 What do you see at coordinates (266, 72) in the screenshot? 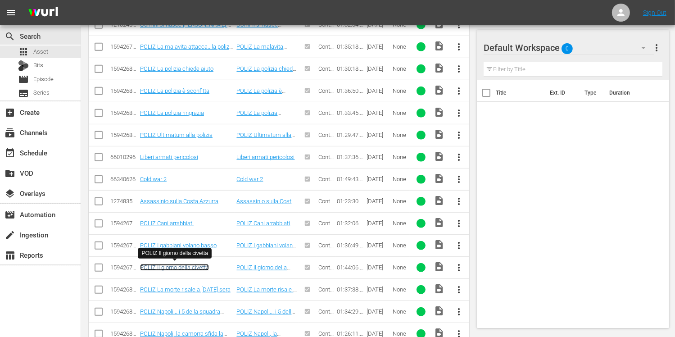
I see `a: POLIZ La polizia chiede aiuto` at bounding box center [266, 72].